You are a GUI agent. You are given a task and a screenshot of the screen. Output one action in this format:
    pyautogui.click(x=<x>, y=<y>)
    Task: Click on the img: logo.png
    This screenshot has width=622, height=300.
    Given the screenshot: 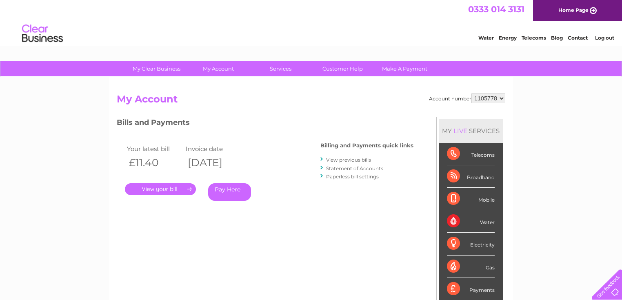 What is the action you would take?
    pyautogui.click(x=42, y=33)
    